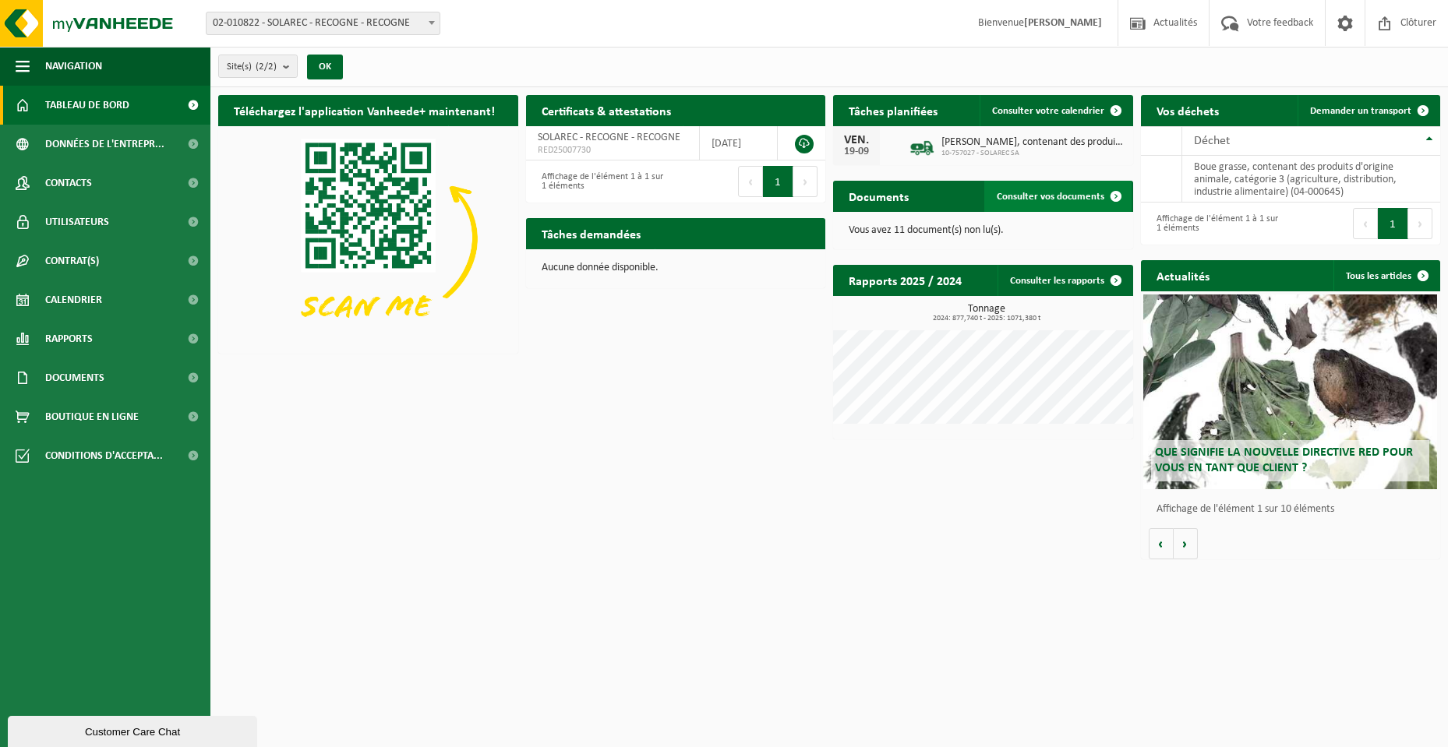 The width and height of the screenshot is (1448, 747). What do you see at coordinates (1385, 276) in the screenshot?
I see `a: Tous les articles` at bounding box center [1385, 276].